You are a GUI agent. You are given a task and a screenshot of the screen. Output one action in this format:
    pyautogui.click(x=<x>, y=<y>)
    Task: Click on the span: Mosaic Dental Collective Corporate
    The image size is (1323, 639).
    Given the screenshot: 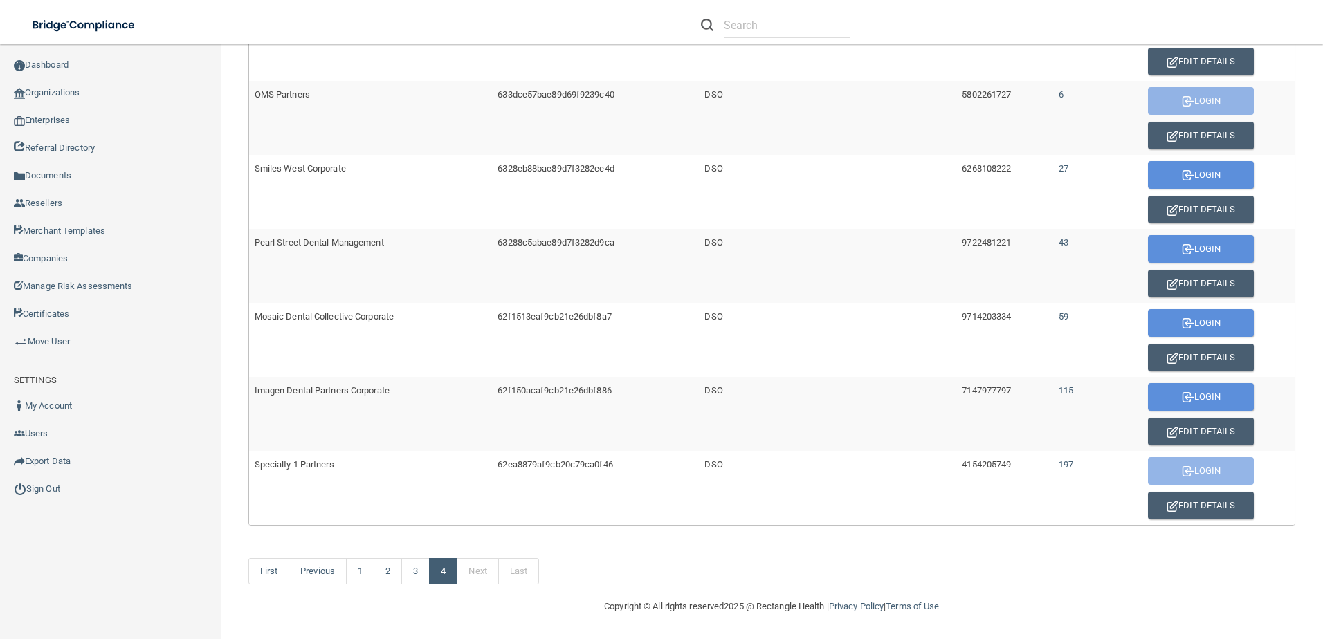 What is the action you would take?
    pyautogui.click(x=324, y=316)
    